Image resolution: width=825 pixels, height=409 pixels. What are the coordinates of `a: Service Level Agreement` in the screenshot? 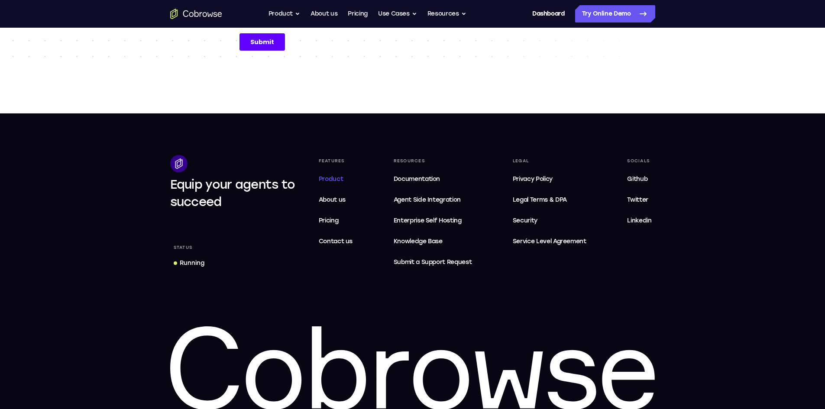 It's located at (550, 242).